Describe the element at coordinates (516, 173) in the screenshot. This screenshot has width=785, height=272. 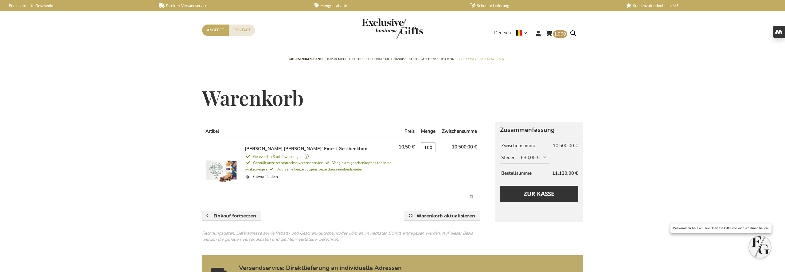
I see `strong: Bestellsumme` at that location.